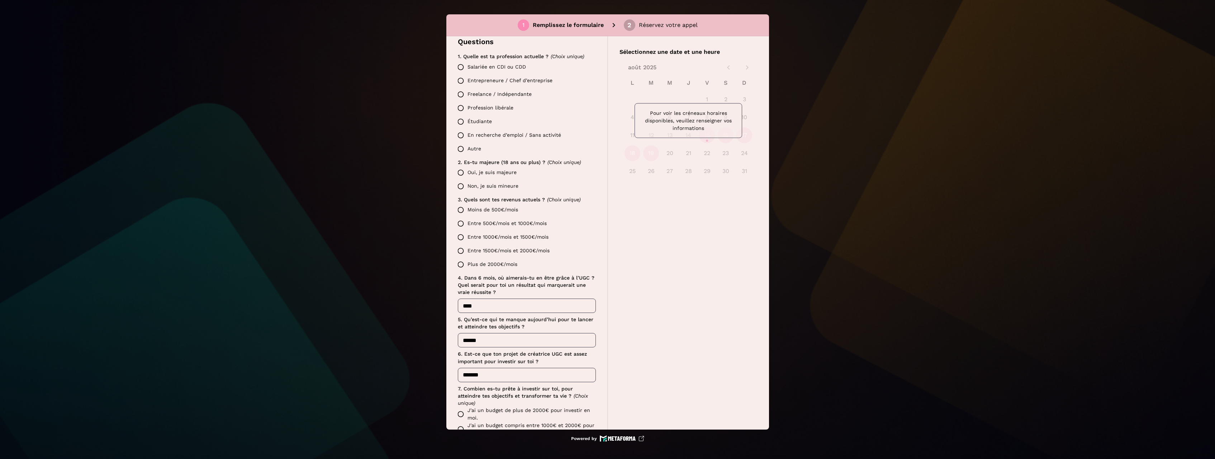  I want to click on p: Remplissez le formulaire, so click(568, 25).